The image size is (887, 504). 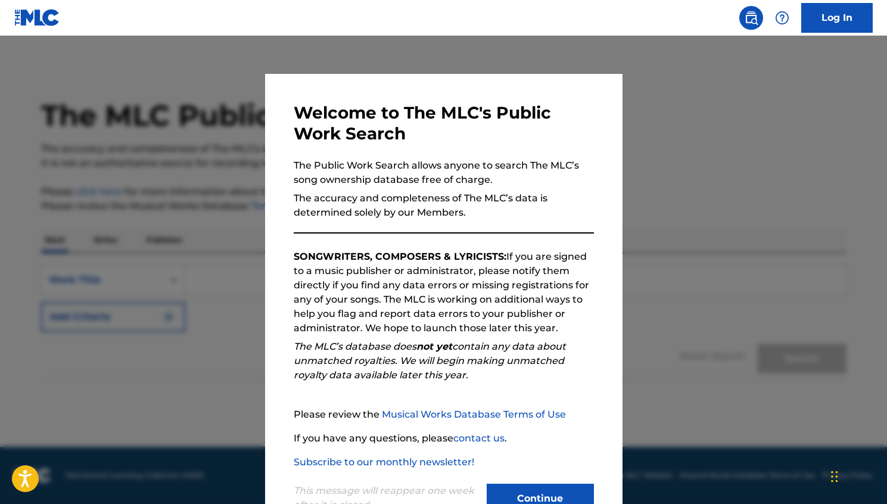 I want to click on a: Musical Works Database Terms of Use, so click(x=474, y=414).